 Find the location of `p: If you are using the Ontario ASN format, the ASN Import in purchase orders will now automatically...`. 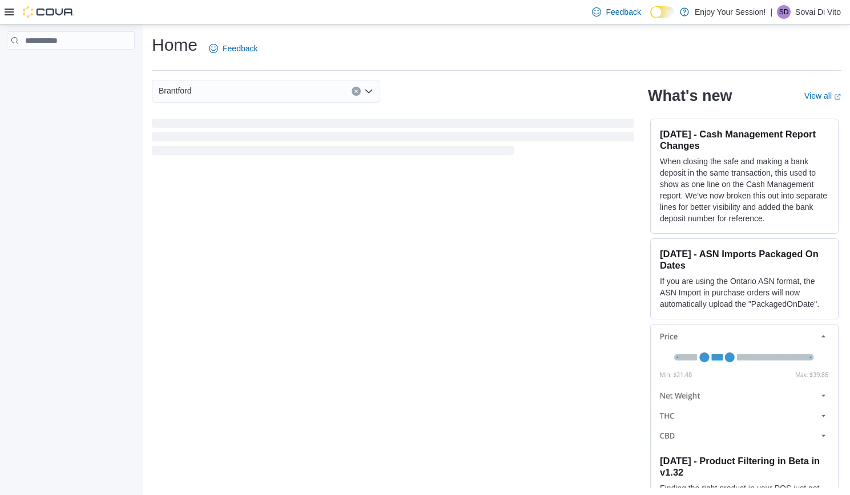

p: If you are using the Ontario ASN format, the ASN Import in purchase orders will now automatically... is located at coordinates (744, 293).